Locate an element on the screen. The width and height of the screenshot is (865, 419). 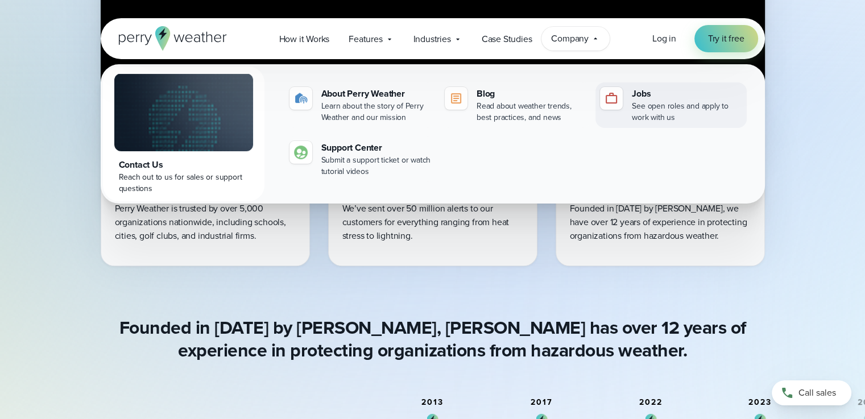
a: About Perry Weather Learn about the story of Perry Weather and our mission is located at coordinates (360, 105).